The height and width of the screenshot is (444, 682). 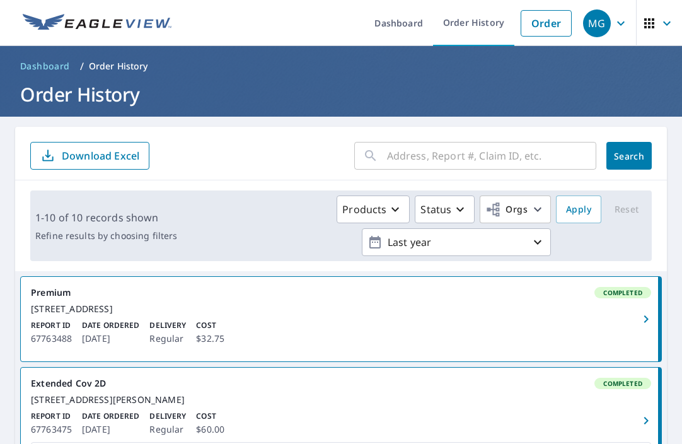 What do you see at coordinates (341, 66) in the screenshot?
I see `nav: breadcrumb` at bounding box center [341, 66].